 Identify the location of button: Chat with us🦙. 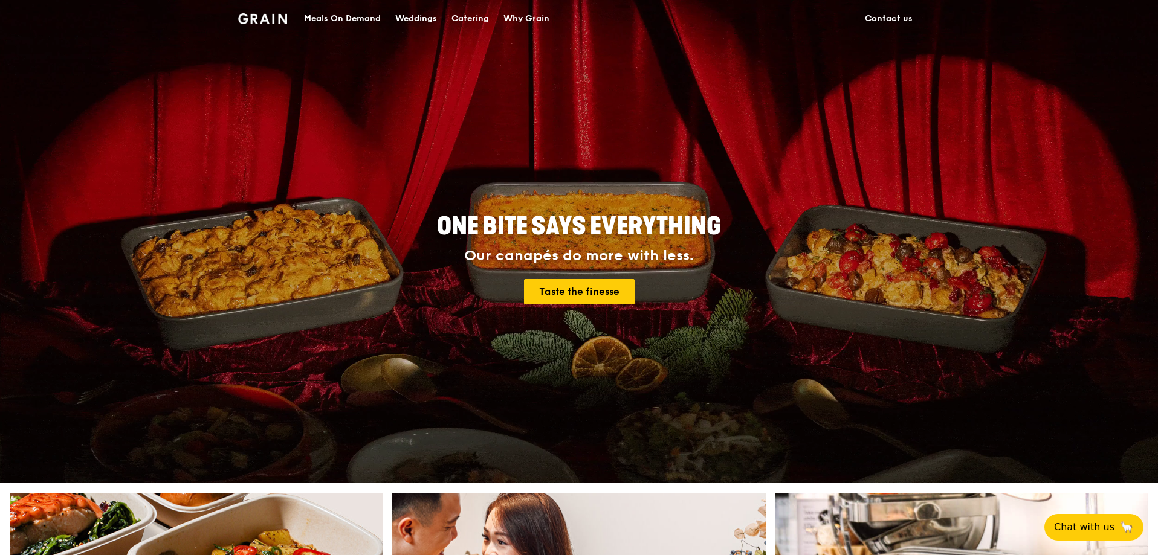
(1094, 528).